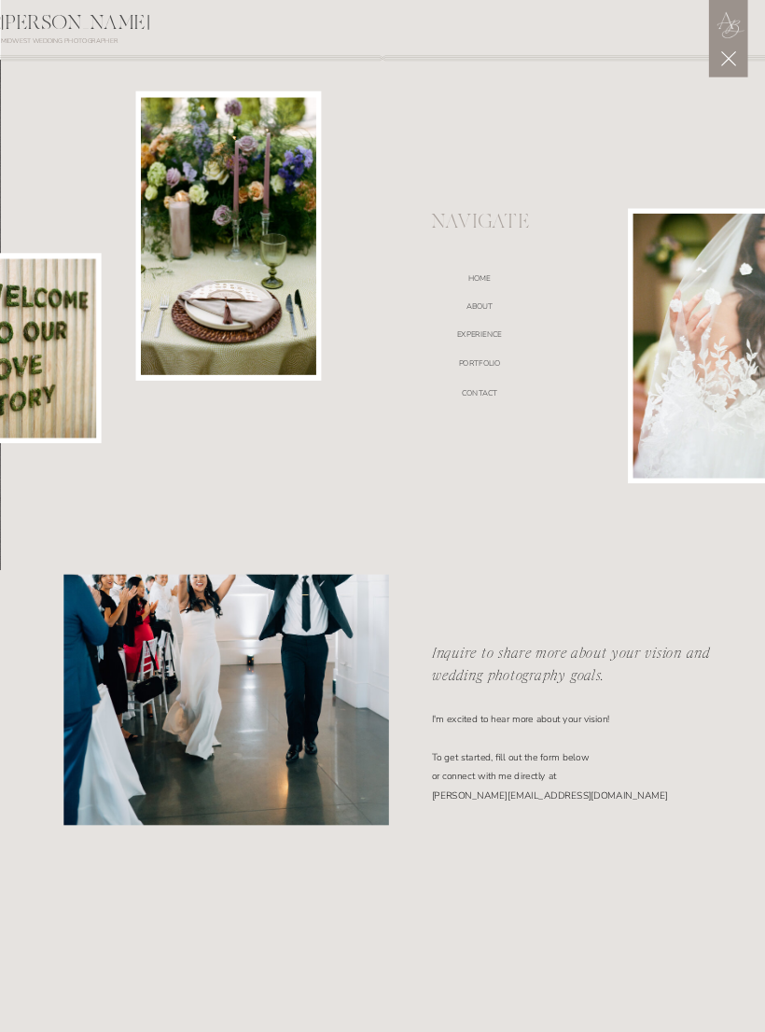  What do you see at coordinates (479, 395) in the screenshot?
I see `a: CONTACT` at bounding box center [479, 395].